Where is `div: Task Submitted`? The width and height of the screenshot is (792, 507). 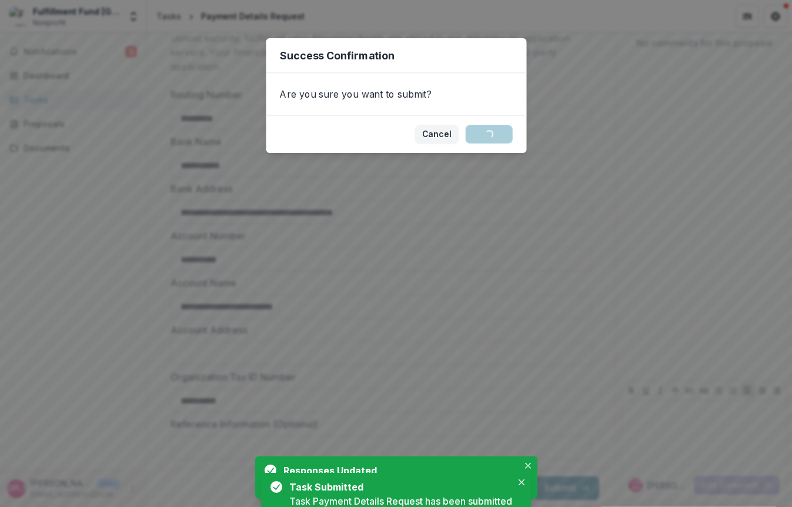 div: Task Submitted is located at coordinates (398, 487).